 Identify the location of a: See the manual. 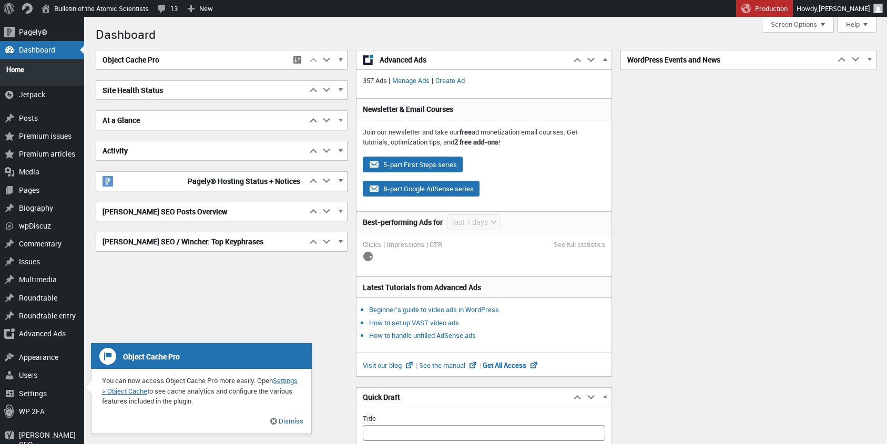
(450, 365).